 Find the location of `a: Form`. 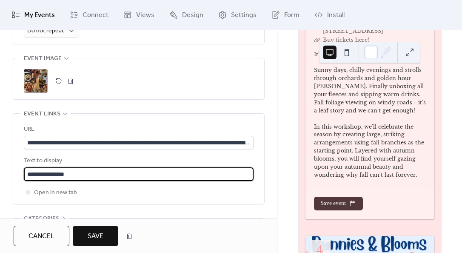

a: Form is located at coordinates (285, 15).